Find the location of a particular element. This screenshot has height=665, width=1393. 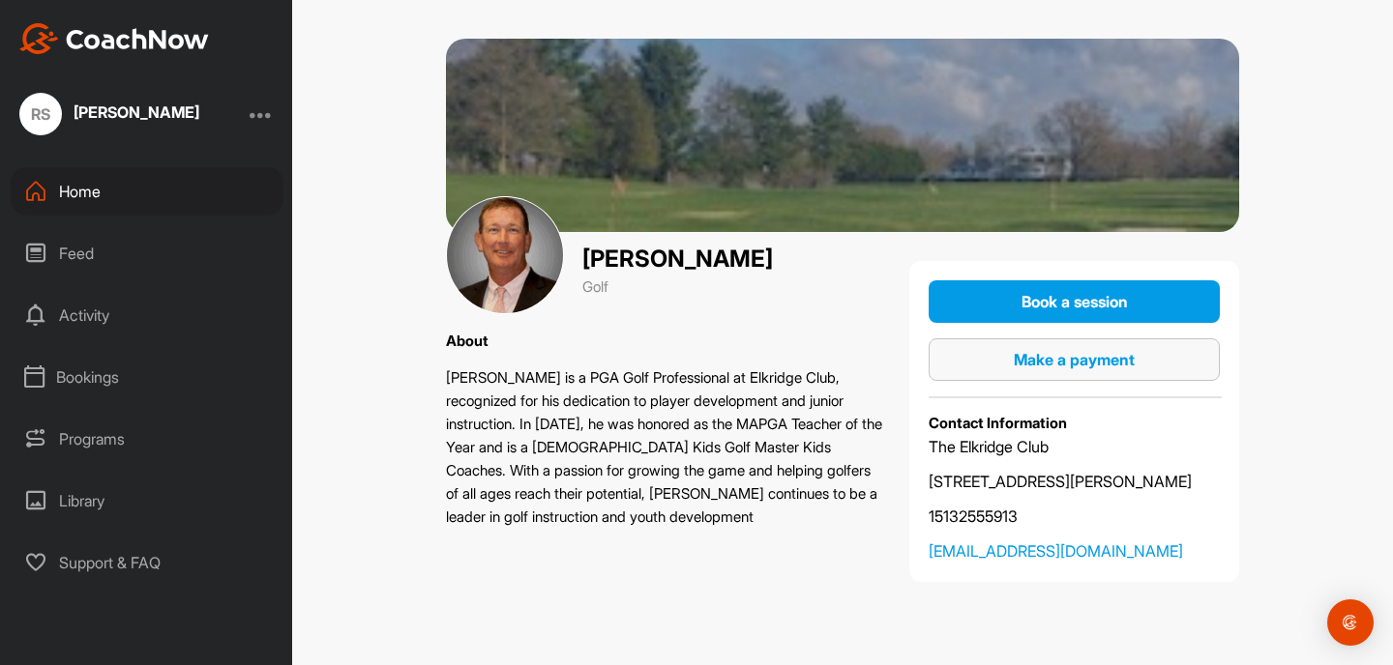

button: Book a session is located at coordinates (1074, 302).